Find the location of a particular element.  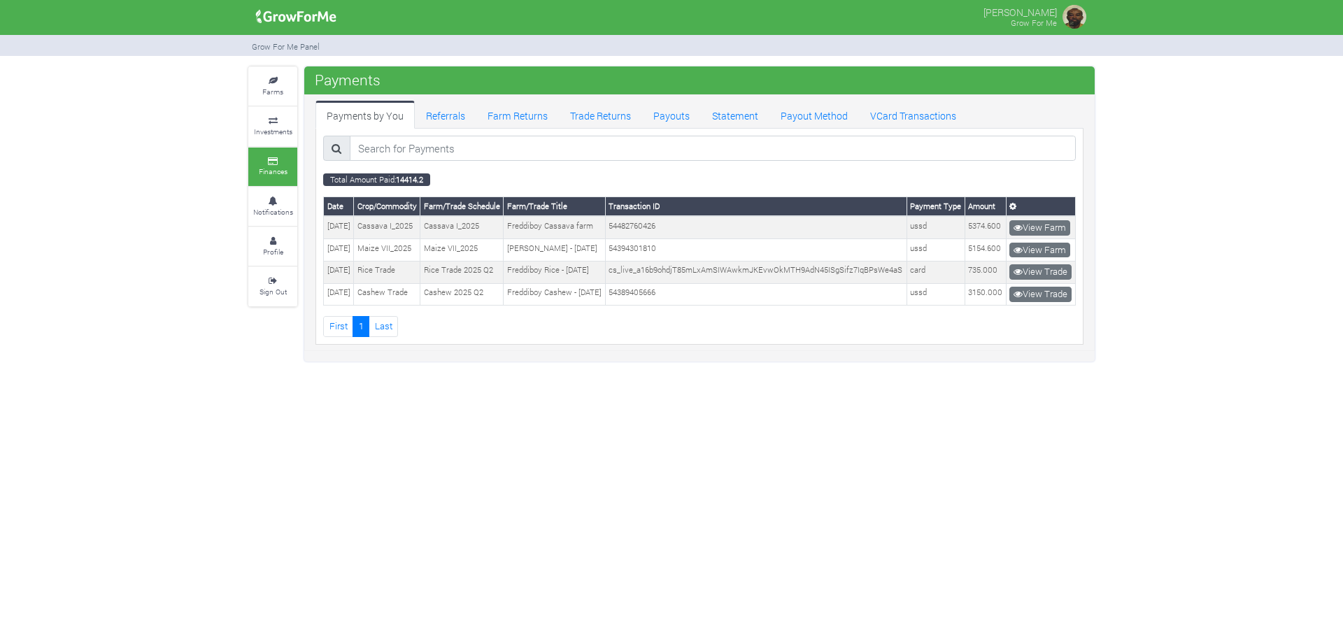

a: Referrals is located at coordinates (445, 115).